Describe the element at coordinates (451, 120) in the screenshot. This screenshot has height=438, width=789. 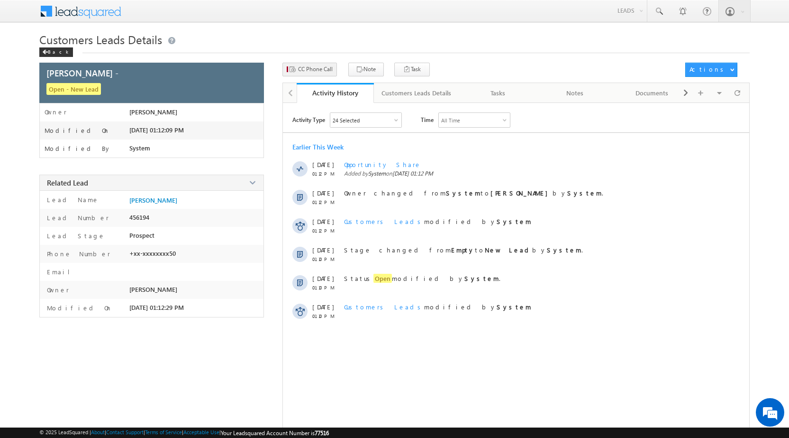
I see `div: All Time` at that location.